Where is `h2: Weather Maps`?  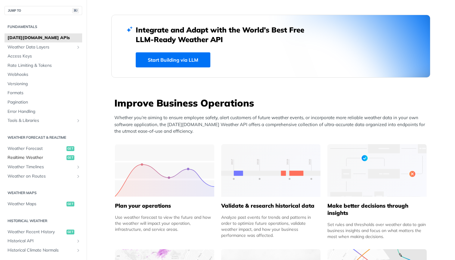 h2: Weather Maps is located at coordinates (43, 193).